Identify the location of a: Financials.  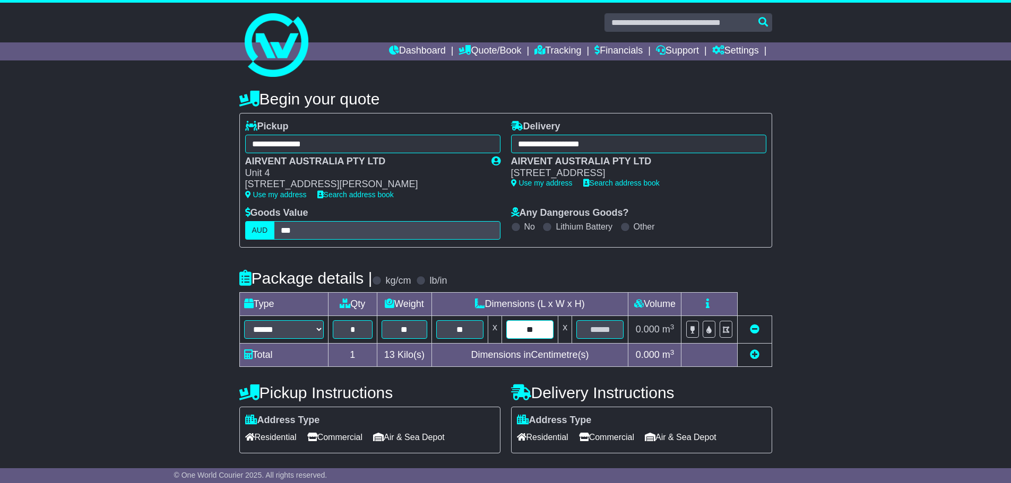
(618, 51).